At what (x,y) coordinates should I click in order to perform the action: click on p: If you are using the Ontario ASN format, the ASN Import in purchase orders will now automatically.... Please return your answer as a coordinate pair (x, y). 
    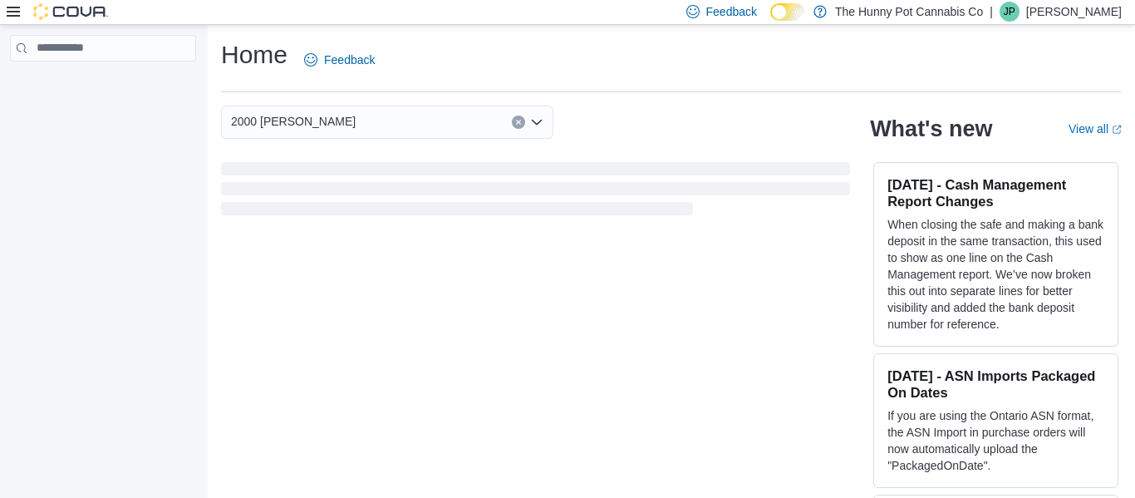
    Looking at the image, I should click on (995, 440).